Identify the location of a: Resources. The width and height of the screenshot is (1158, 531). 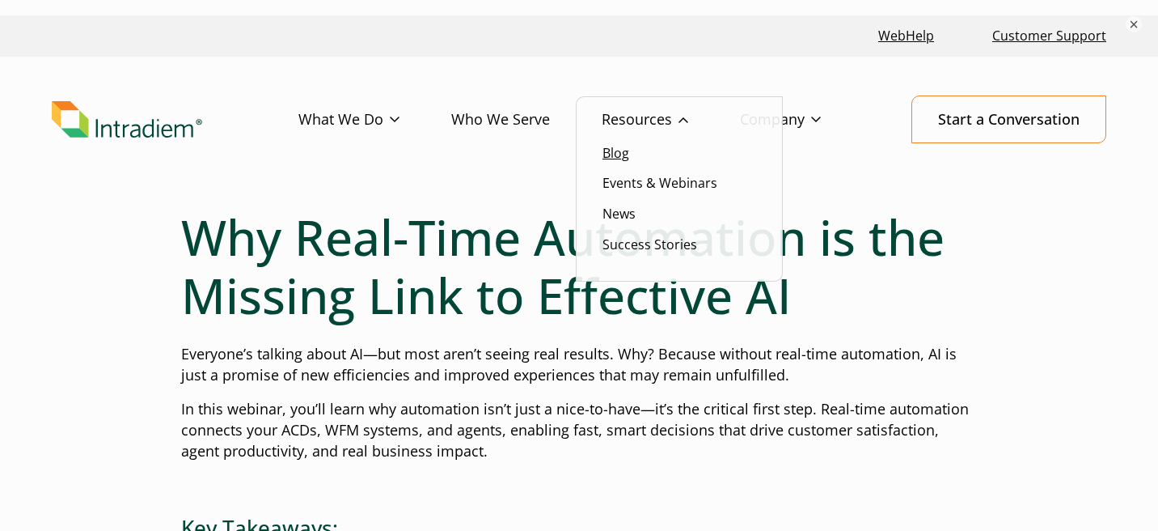
(671, 120).